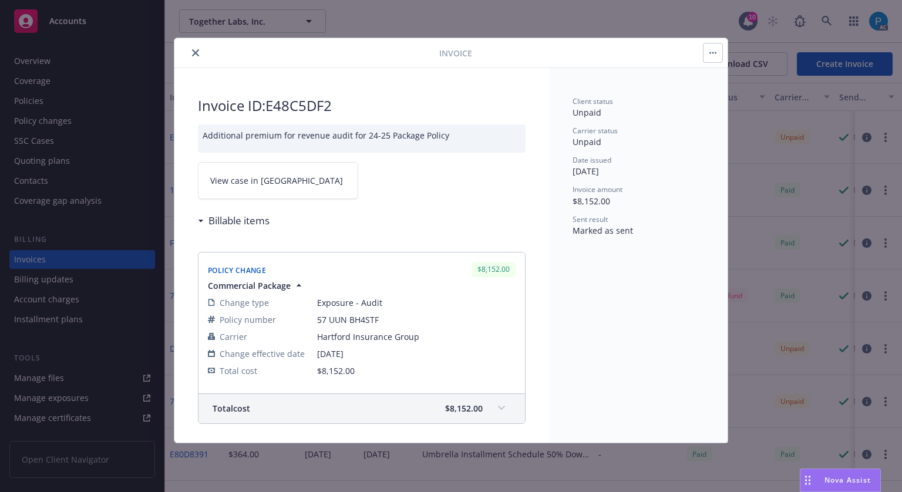 The height and width of the screenshot is (492, 902). I want to click on span: Sent result, so click(590, 219).